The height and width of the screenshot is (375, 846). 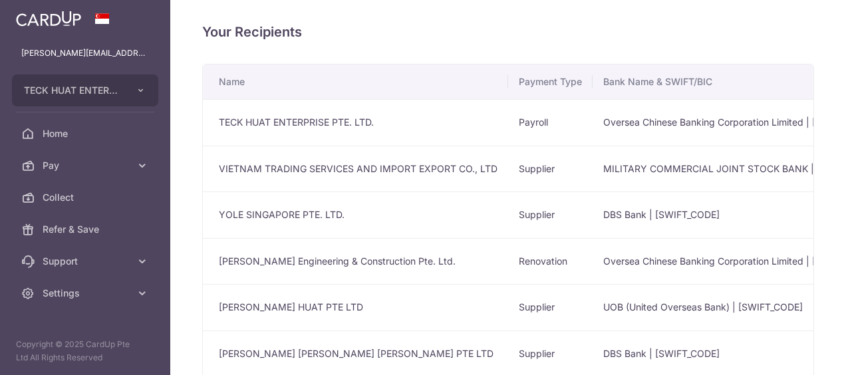 What do you see at coordinates (86, 261) in the screenshot?
I see `span: Support` at bounding box center [86, 261].